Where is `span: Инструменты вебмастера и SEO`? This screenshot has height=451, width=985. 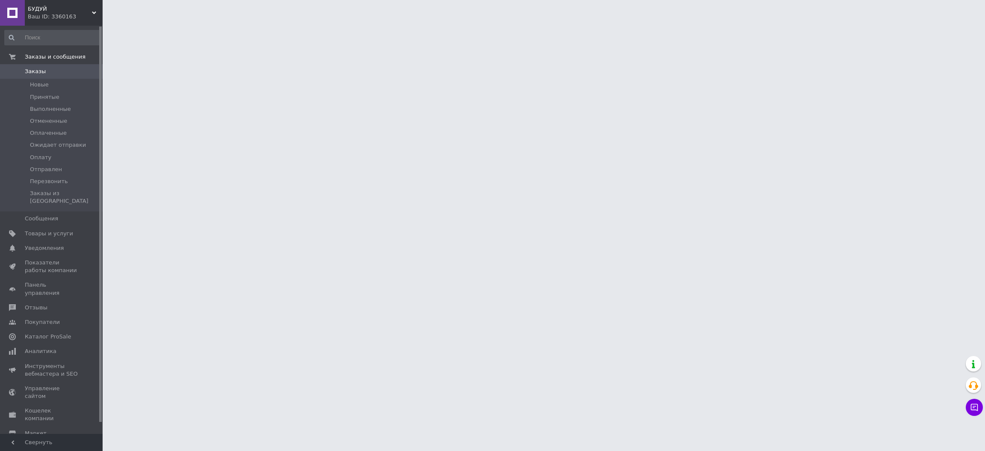 span: Инструменты вебмастера и SEO is located at coordinates (52, 370).